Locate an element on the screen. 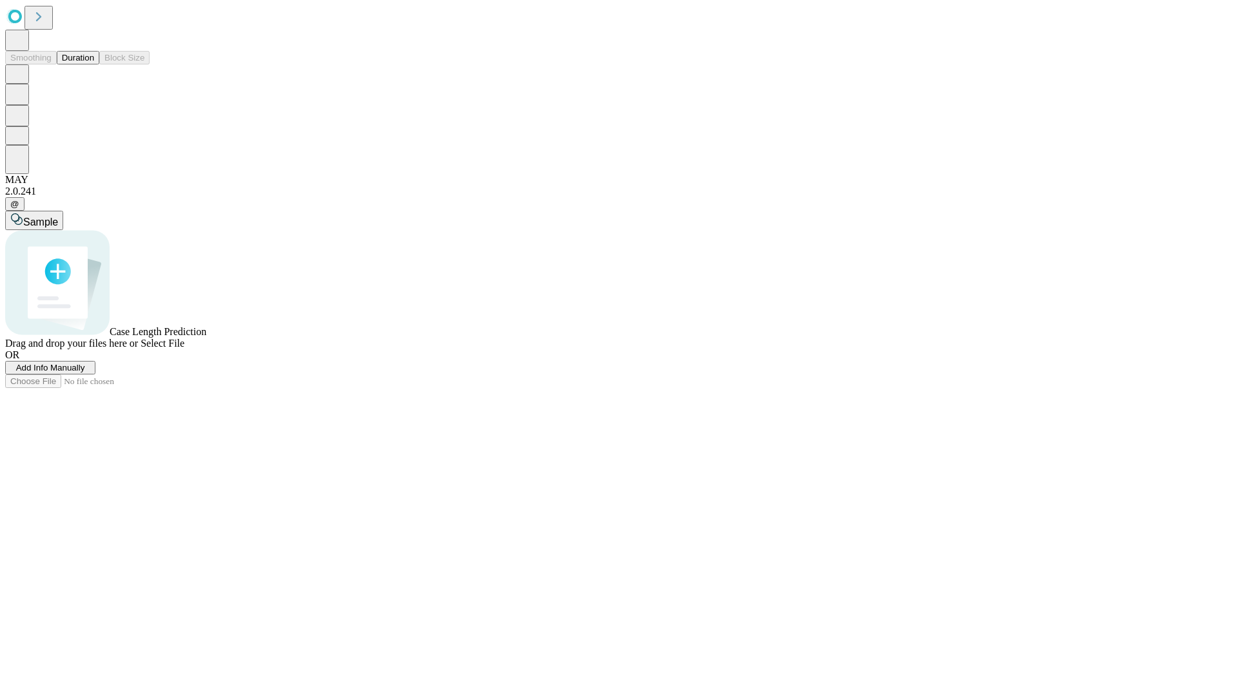  button: Duration is located at coordinates (78, 57).